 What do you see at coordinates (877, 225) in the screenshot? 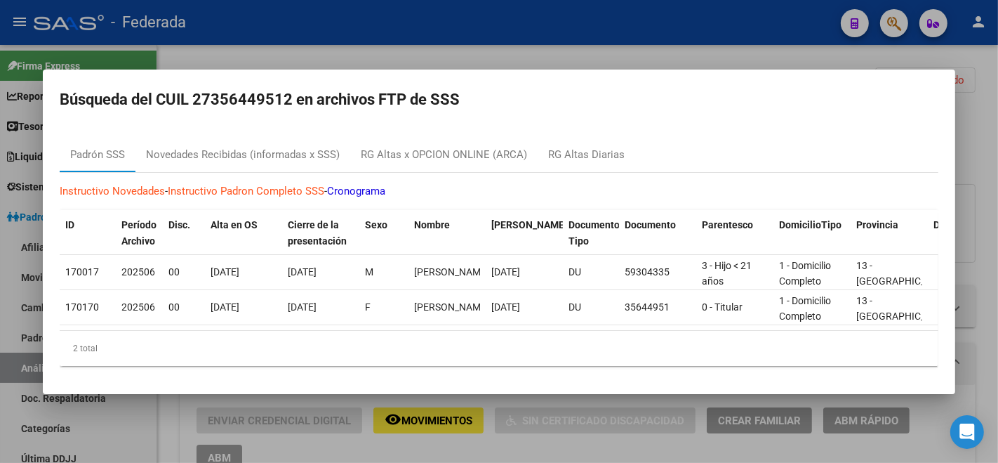
I see `span: Provincia` at bounding box center [877, 225].